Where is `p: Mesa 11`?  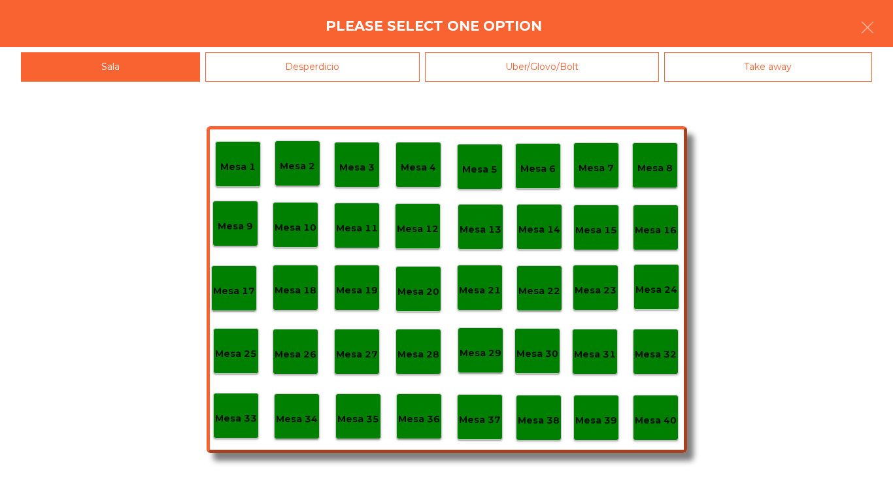 p: Mesa 11 is located at coordinates (357, 228).